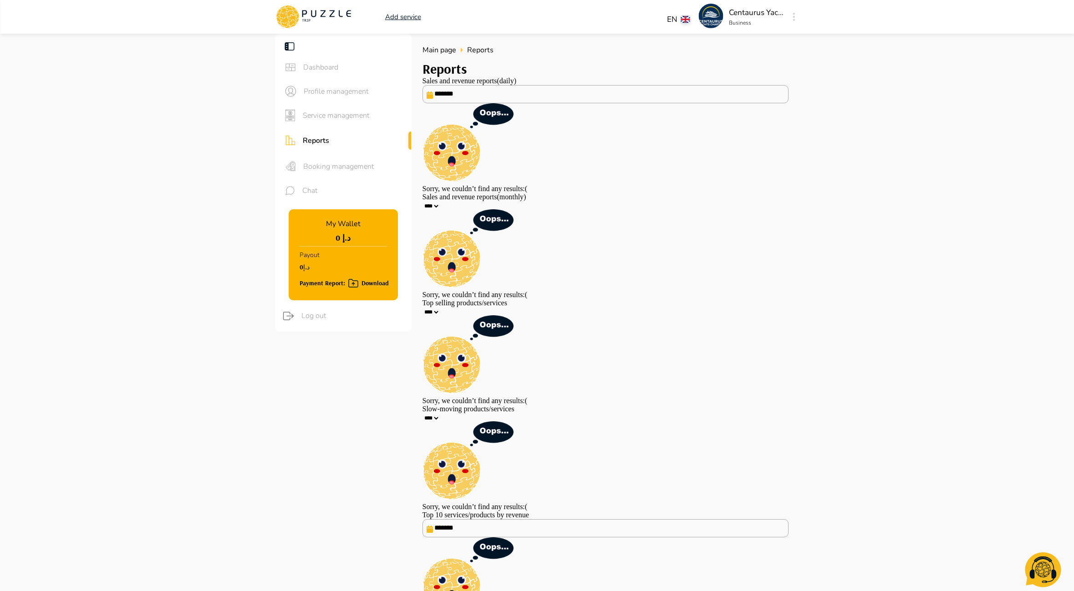  What do you see at coordinates (354, 67) in the screenshot?
I see `span: Dashboard` at bounding box center [354, 67].